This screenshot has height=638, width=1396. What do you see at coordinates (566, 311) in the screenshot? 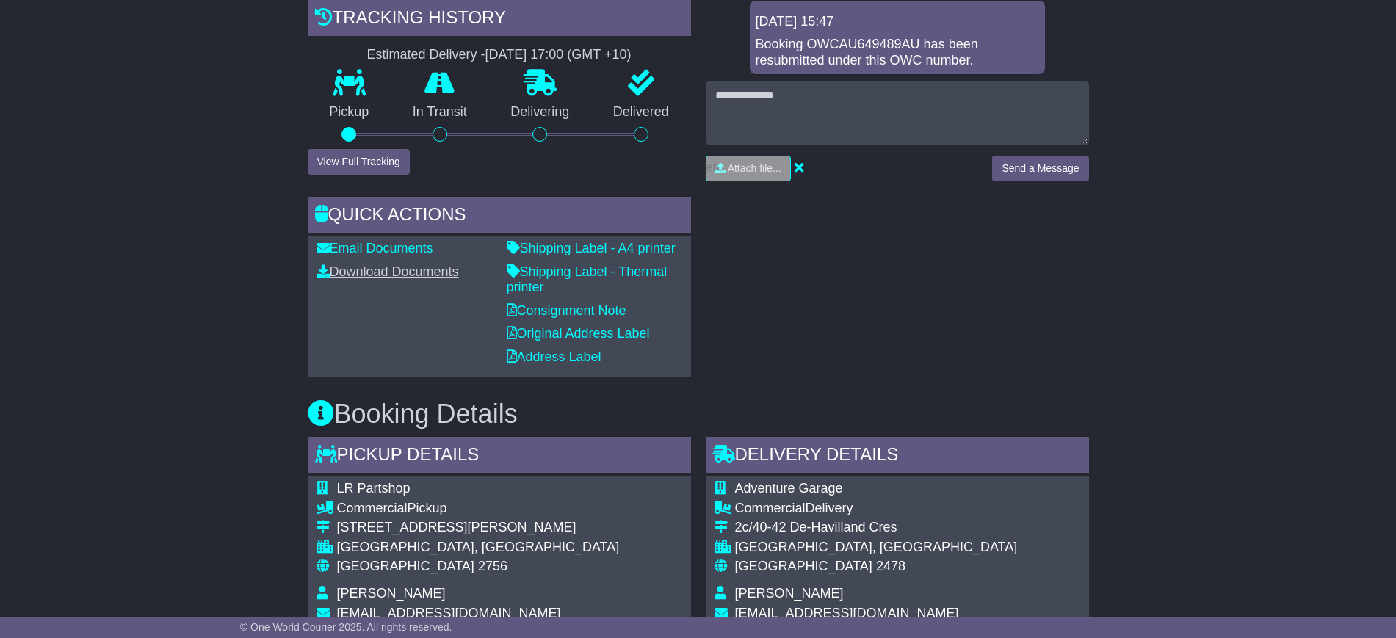
I see `a: Consignment Note` at bounding box center [566, 311].